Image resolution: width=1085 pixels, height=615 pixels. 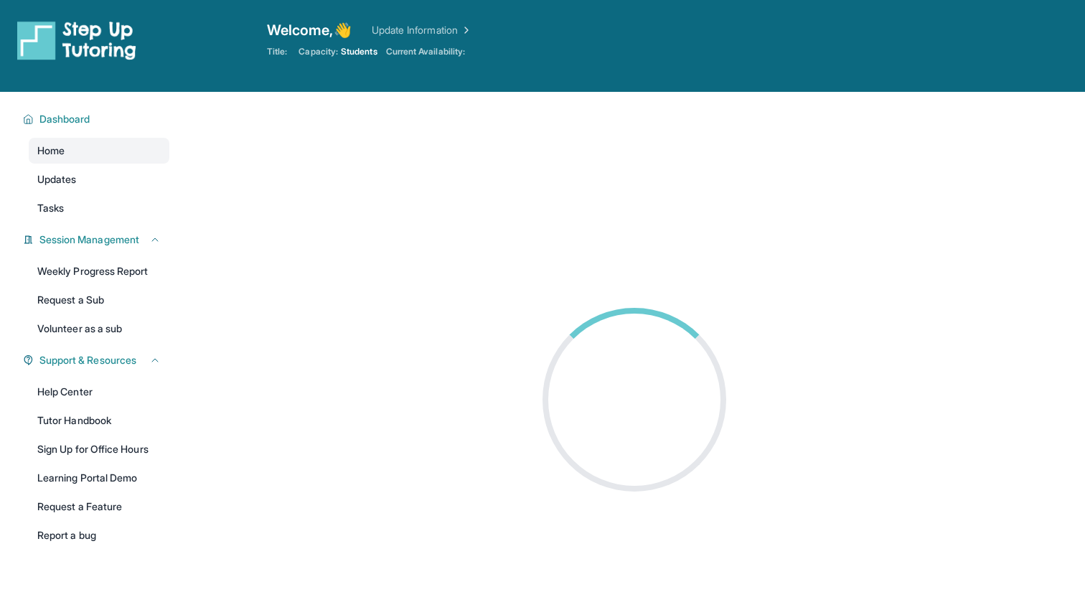 What do you see at coordinates (99, 535) in the screenshot?
I see `a: Report a bug` at bounding box center [99, 535].